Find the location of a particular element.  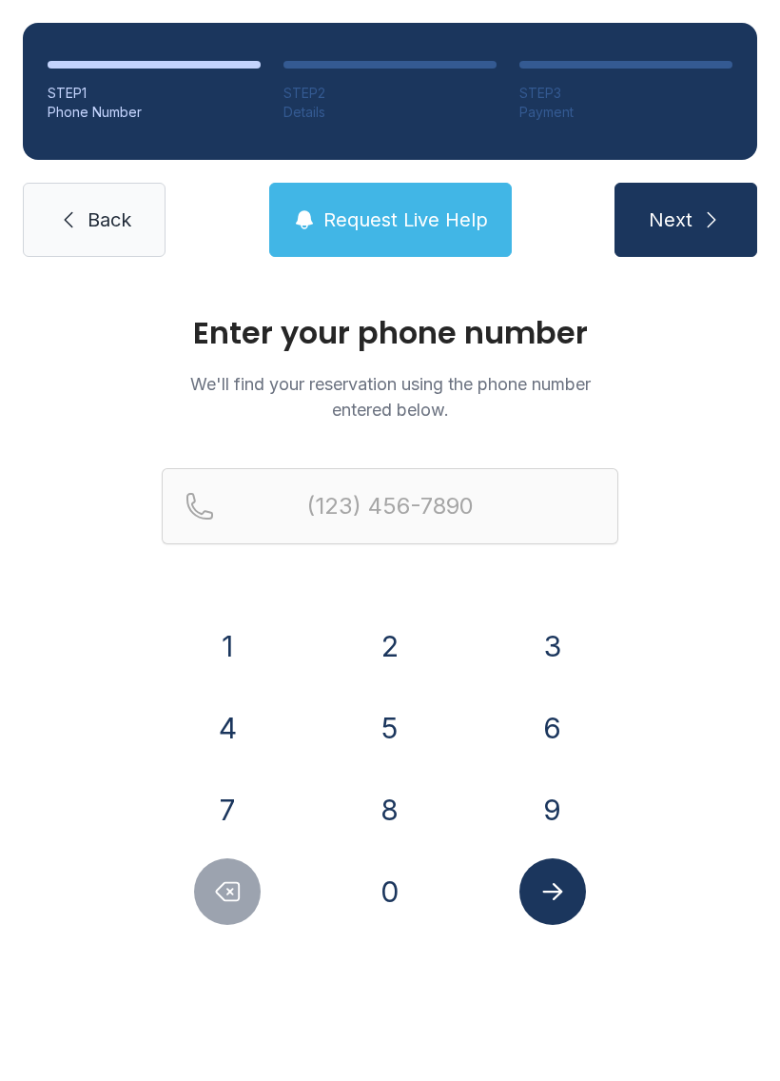

input: Reservation phone number is located at coordinates (390, 506).